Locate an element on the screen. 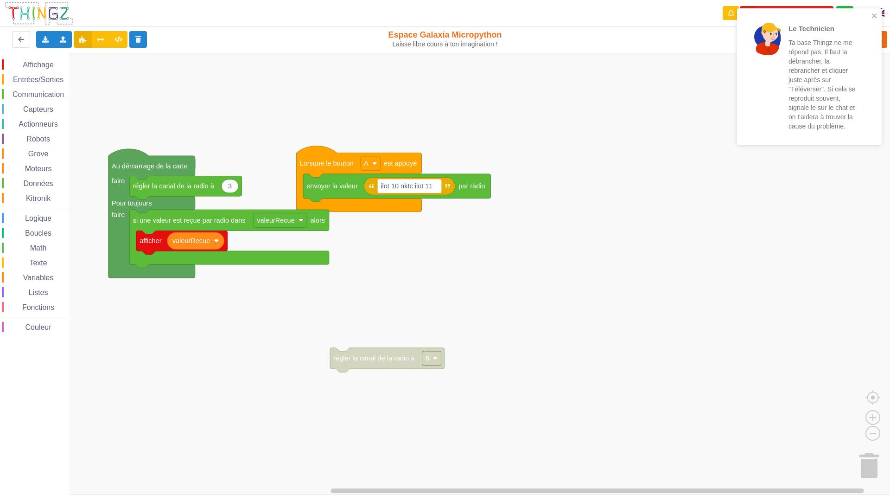 Image resolution: width=890 pixels, height=501 pixels. text: envoyer la valeur is located at coordinates (332, 186).